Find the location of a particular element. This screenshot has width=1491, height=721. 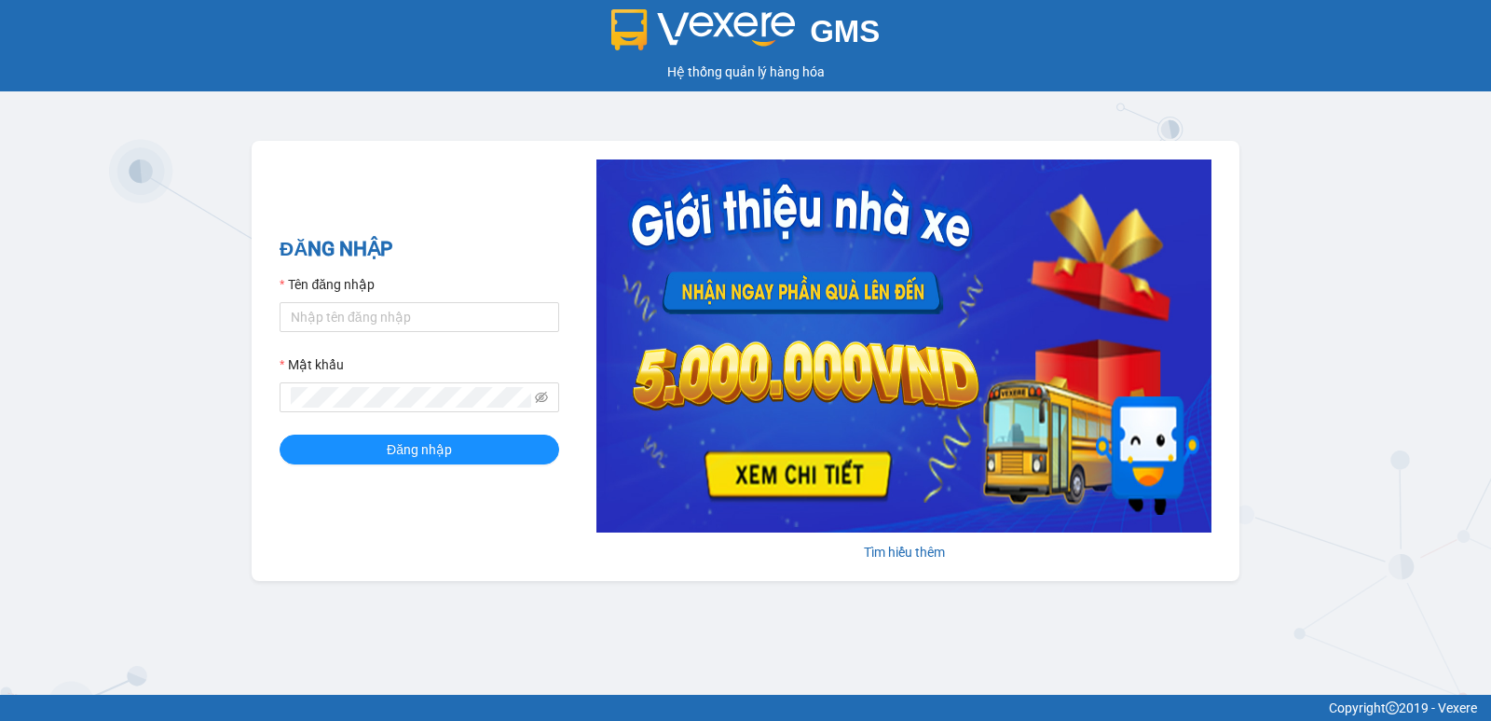

input: Tên đăng nhập is located at coordinates (419, 317).